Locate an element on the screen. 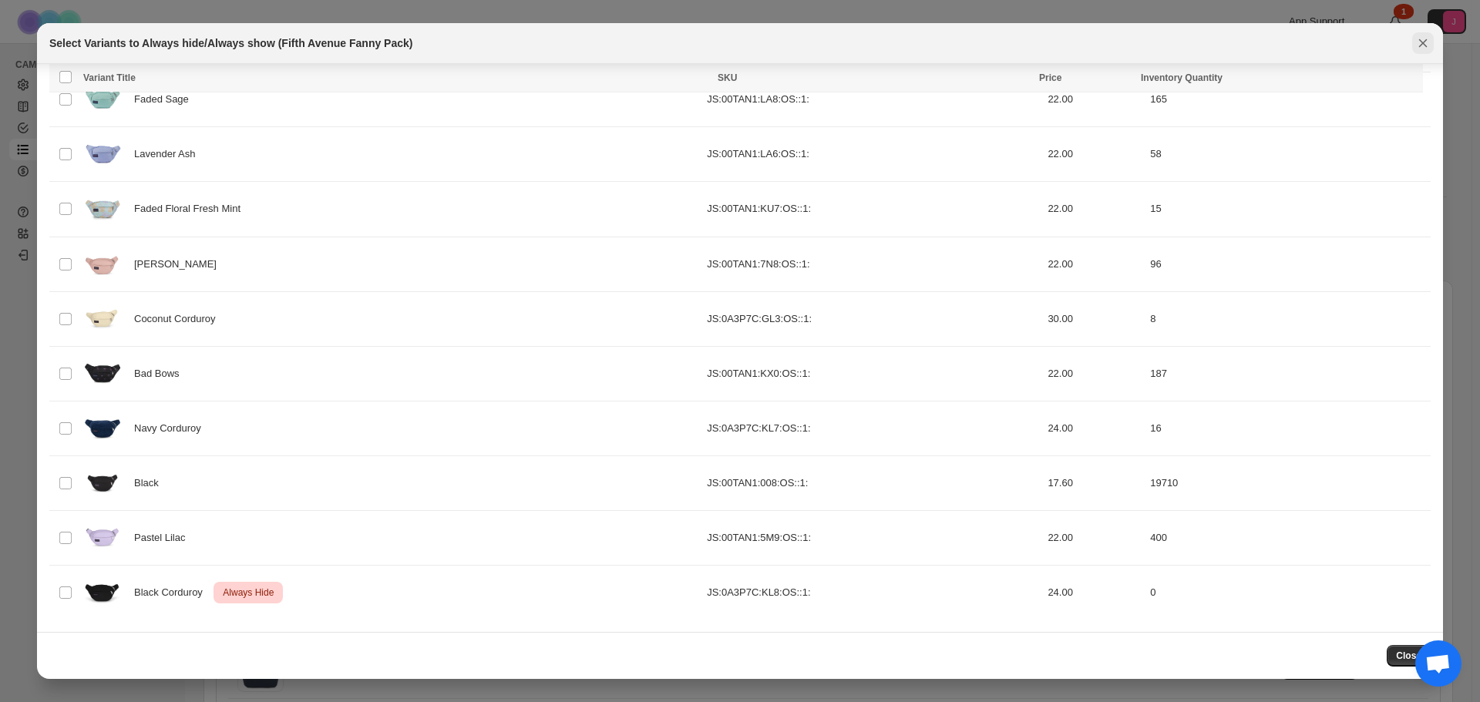  img: JS00TAN1KU7-FRONT.png is located at coordinates (102, 209).